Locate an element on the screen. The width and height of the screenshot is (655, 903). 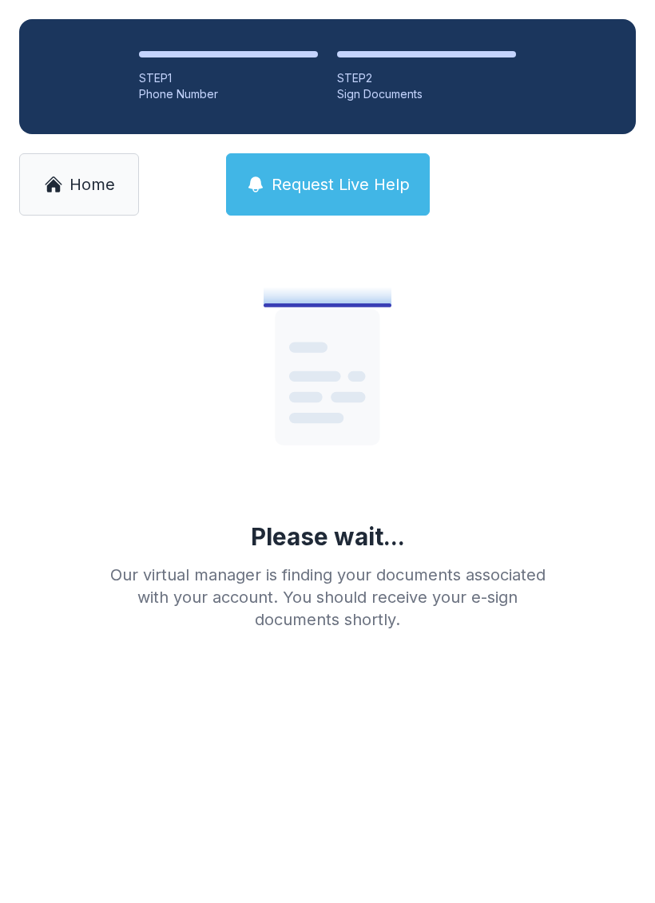
div: STEP 2 is located at coordinates (426, 78).